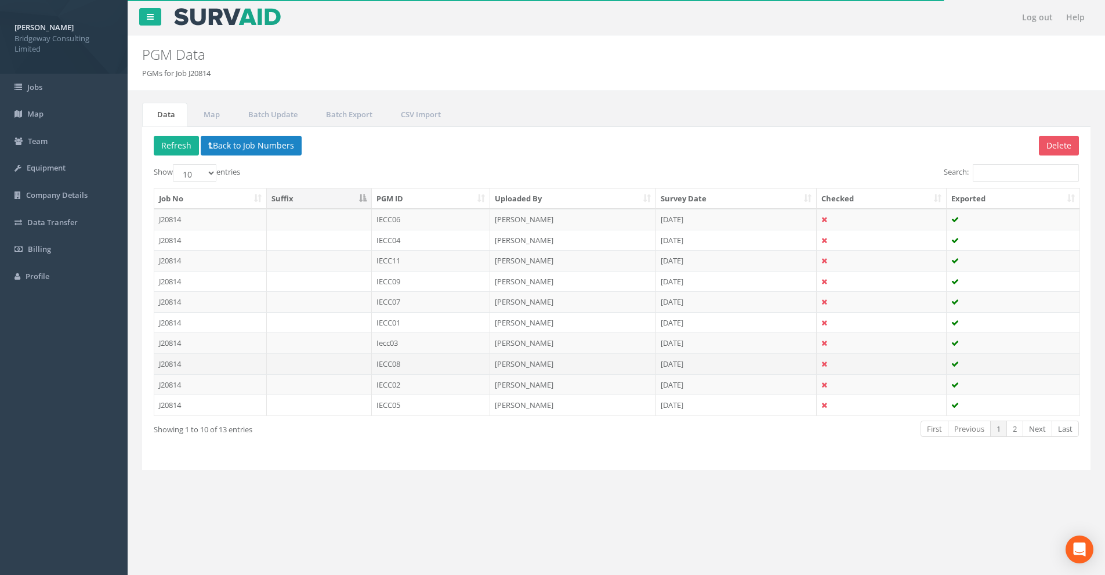 The image size is (1105, 575). I want to click on span: Bridgeway Consulting Limited, so click(64, 43).